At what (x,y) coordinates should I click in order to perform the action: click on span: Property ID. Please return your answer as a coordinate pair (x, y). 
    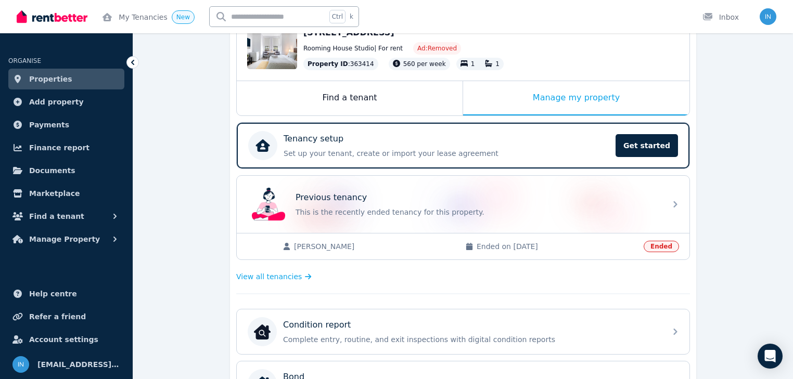
    Looking at the image, I should click on (328, 64).